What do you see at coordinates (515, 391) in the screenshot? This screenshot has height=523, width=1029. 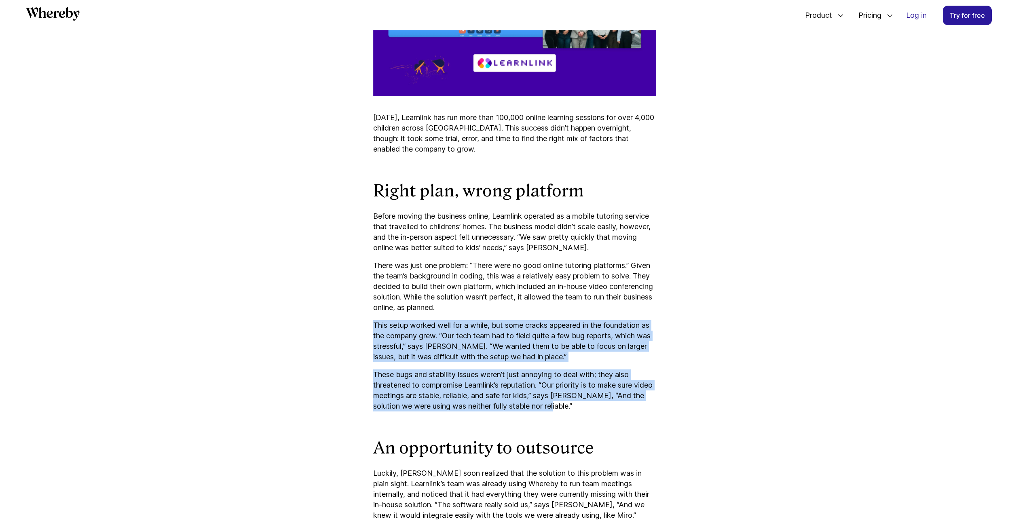 I see `p: These bugs and stability issues weren’t just annoying to deal with; they also threatened to compr...` at bounding box center [515, 391].